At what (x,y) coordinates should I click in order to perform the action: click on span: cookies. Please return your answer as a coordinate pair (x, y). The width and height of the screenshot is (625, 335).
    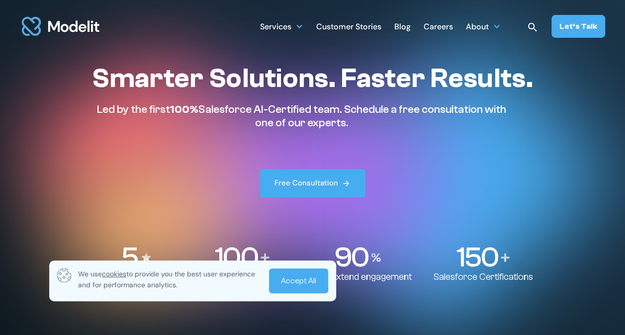
    Looking at the image, I should click on (114, 274).